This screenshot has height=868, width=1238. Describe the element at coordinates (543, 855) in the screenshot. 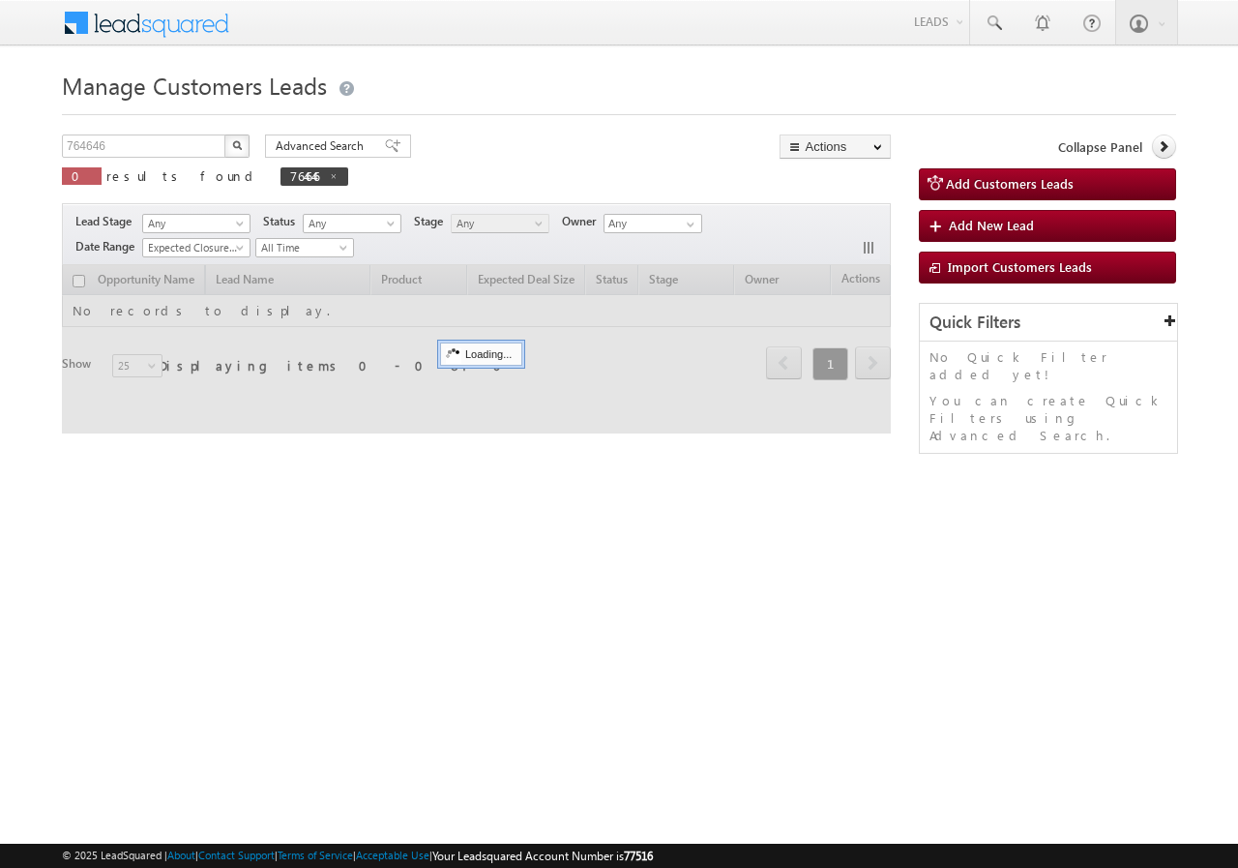

I see `span: Your Leadsquared Account Number is` at that location.